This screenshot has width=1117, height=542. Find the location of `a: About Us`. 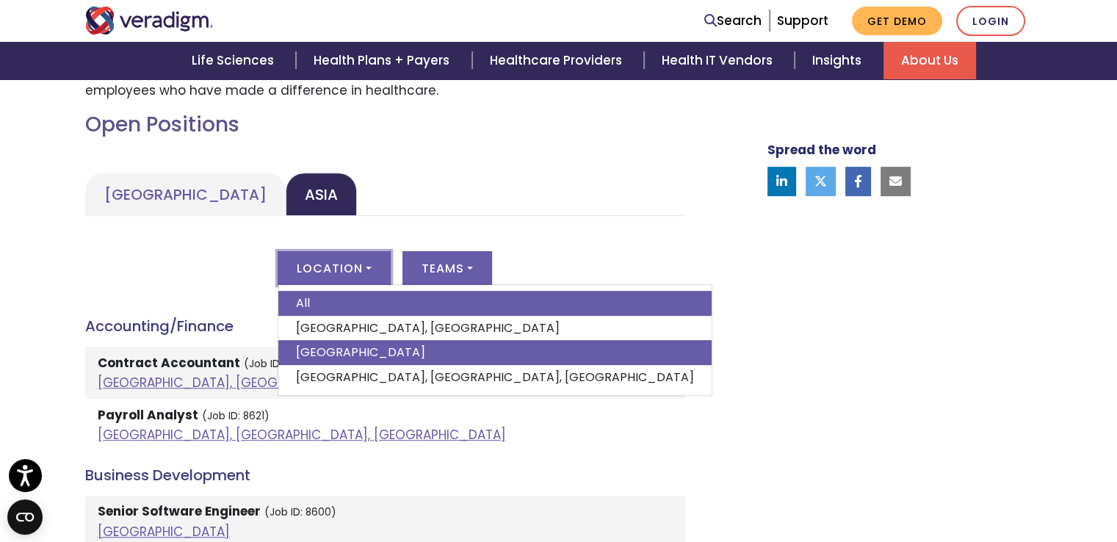

a: About Us is located at coordinates (930, 60).